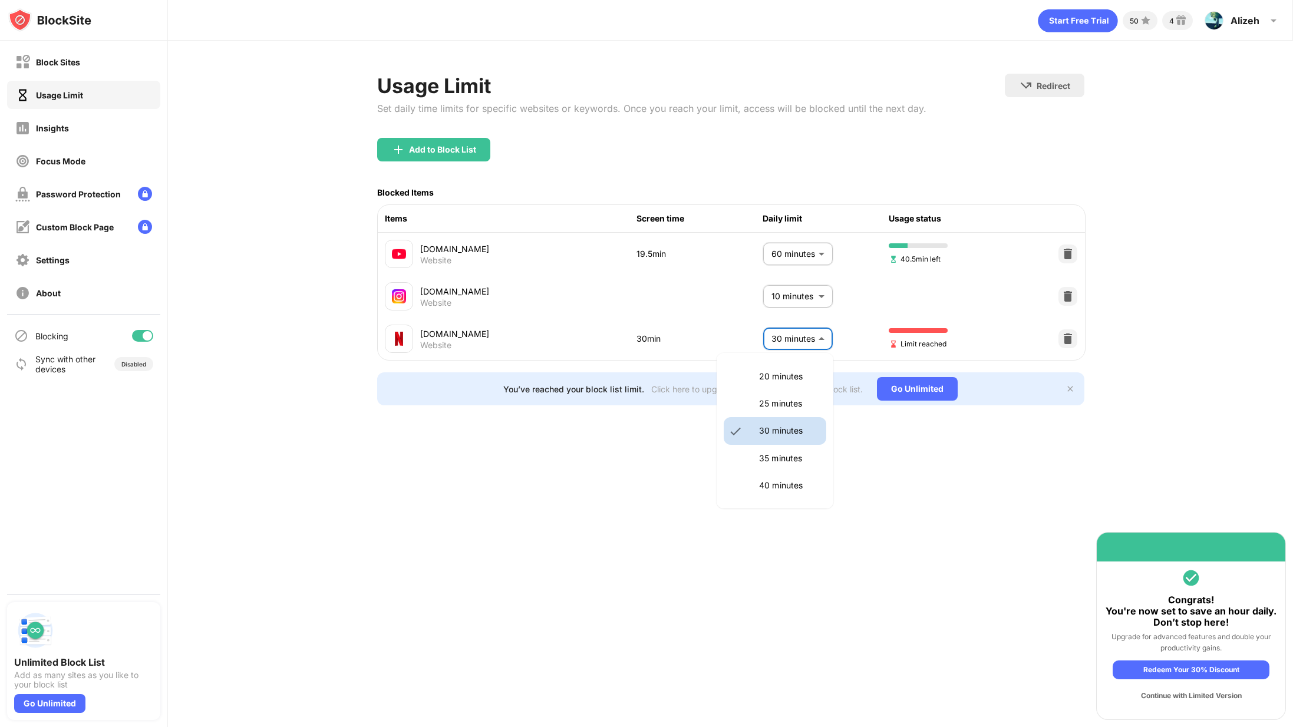 The width and height of the screenshot is (1293, 727). I want to click on p: 25 minutes, so click(789, 404).